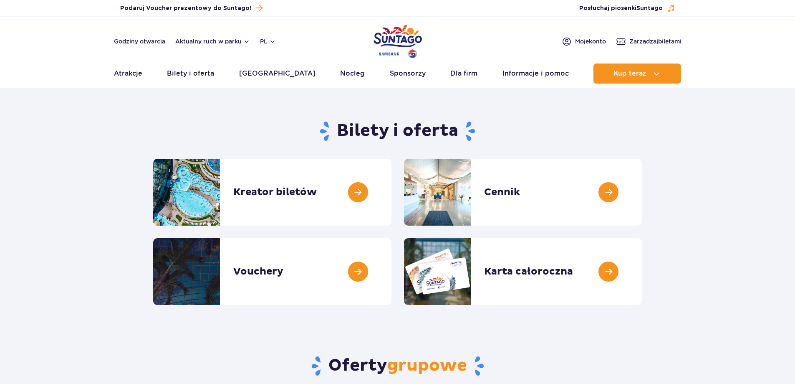 This screenshot has height=384, width=795. What do you see at coordinates (591, 41) in the screenshot?
I see `span: Moje konto` at bounding box center [591, 41].